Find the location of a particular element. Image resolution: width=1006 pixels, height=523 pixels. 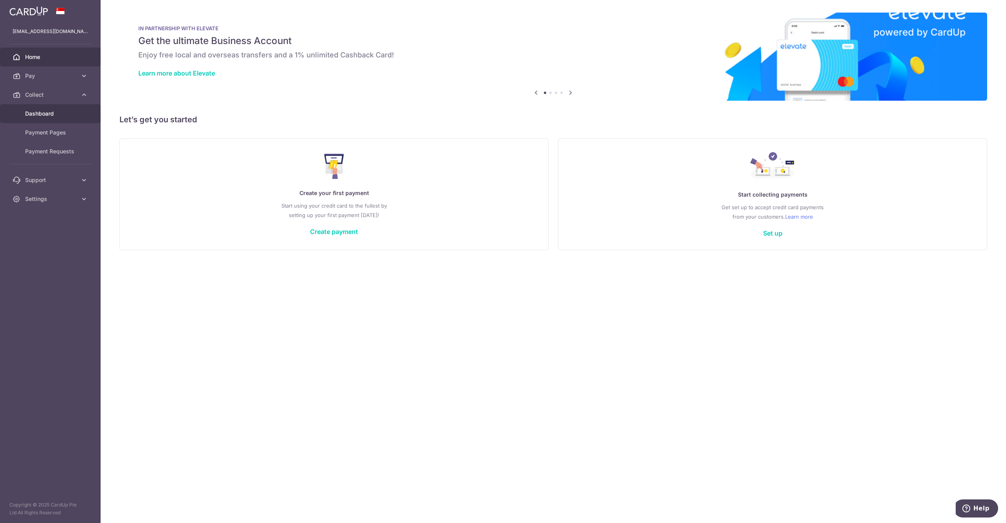

p: IN PARTNERSHIP WITH ELEVATE is located at coordinates (553, 28).